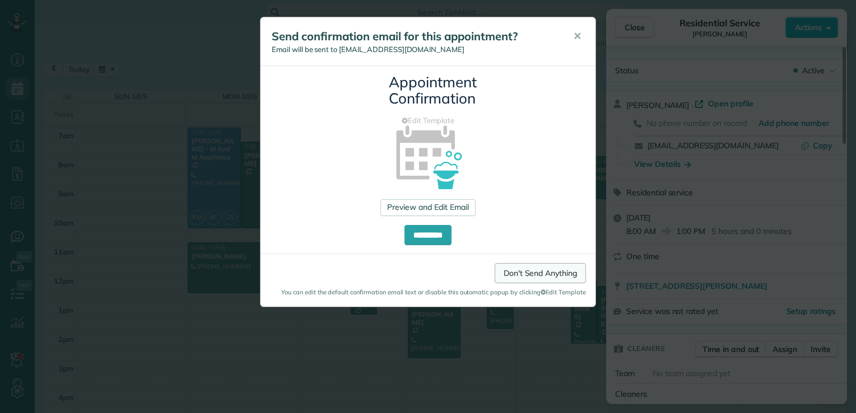 This screenshot has height=413, width=856. What do you see at coordinates (540, 273) in the screenshot?
I see `a: Don't Send Anything` at bounding box center [540, 273].